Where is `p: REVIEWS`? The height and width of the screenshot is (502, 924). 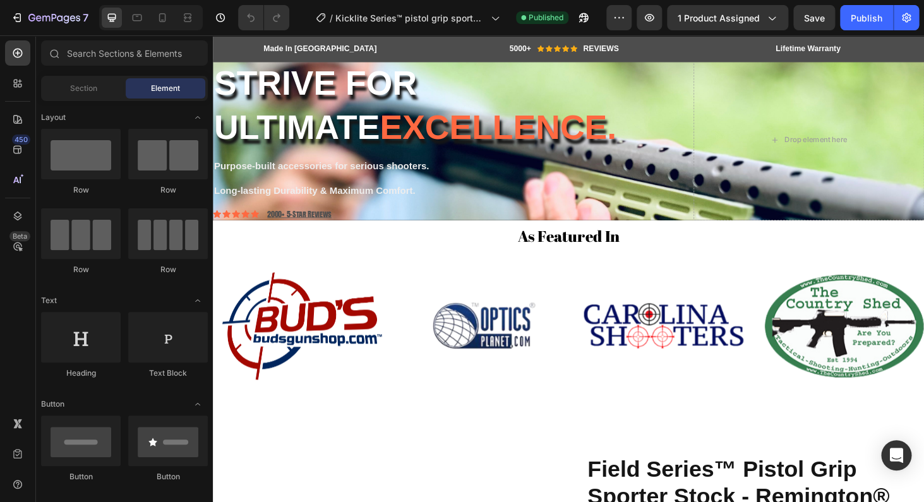 p: REVIEWS is located at coordinates (414, 14).